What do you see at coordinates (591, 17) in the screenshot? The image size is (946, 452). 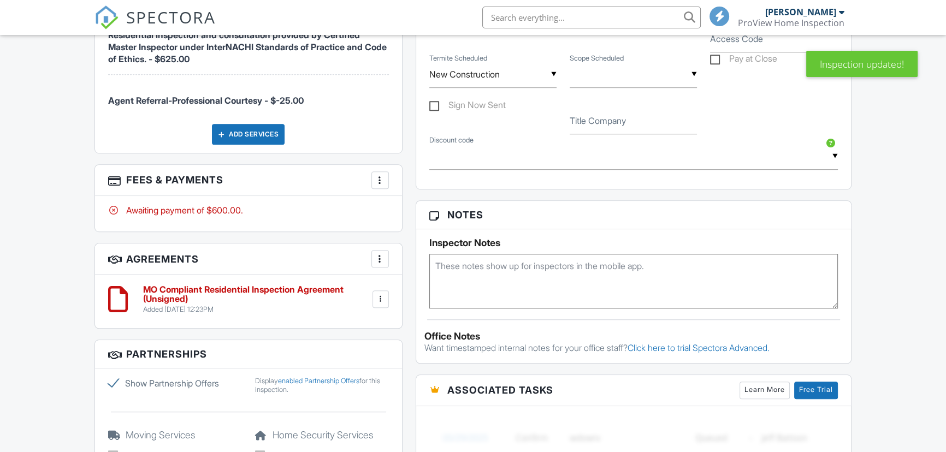 I see `input: Search everything...` at bounding box center [591, 17].